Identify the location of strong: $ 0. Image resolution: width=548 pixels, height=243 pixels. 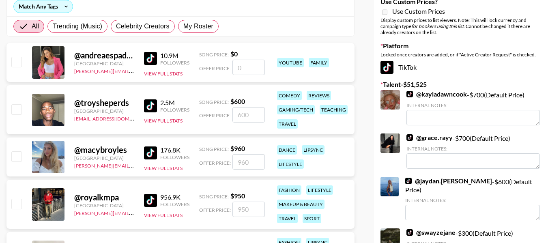
(234, 54).